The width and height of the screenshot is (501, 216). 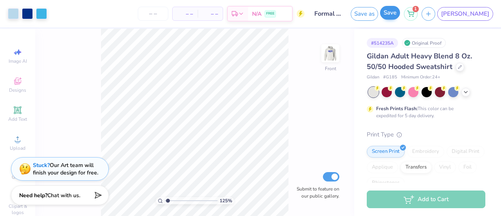 I want to click on img: Front, so click(x=330, y=53).